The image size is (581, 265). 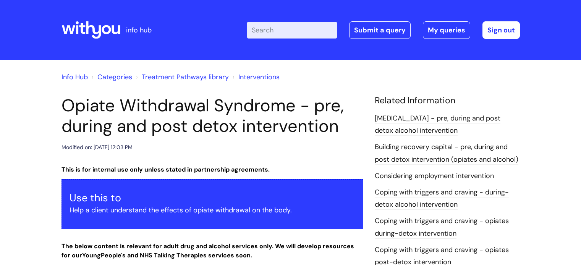 I want to click on li: Treatment Pathways library, so click(x=181, y=77).